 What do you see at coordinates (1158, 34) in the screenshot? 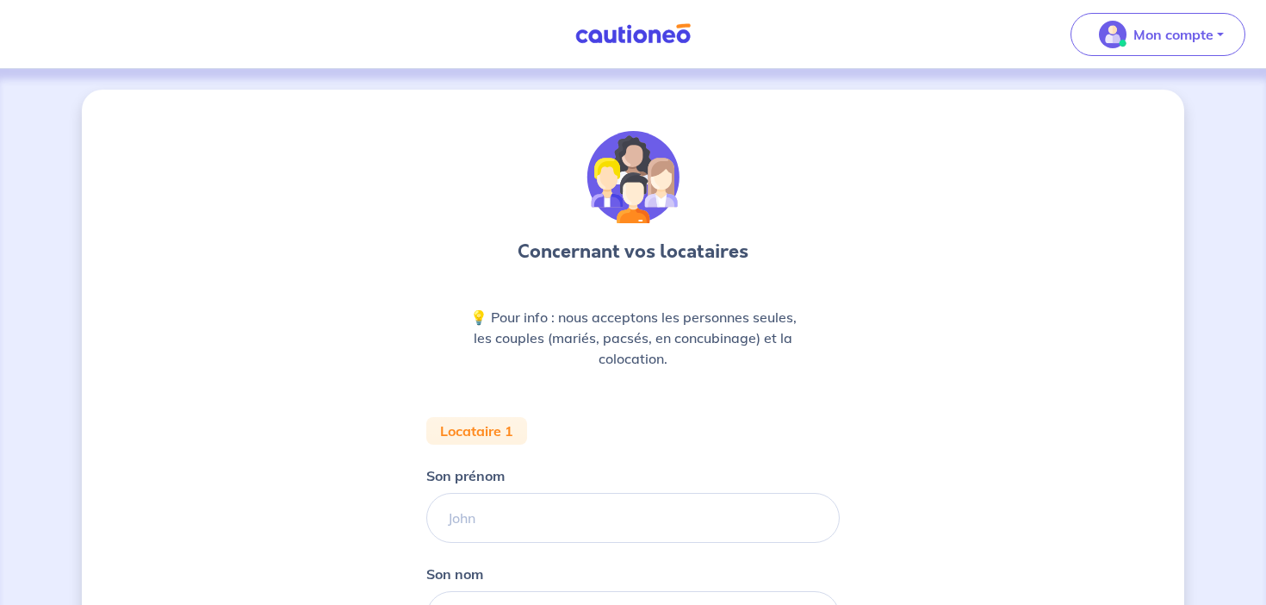
I see `button: illu_account_valid_menu.svgMon compte` at bounding box center [1158, 34].